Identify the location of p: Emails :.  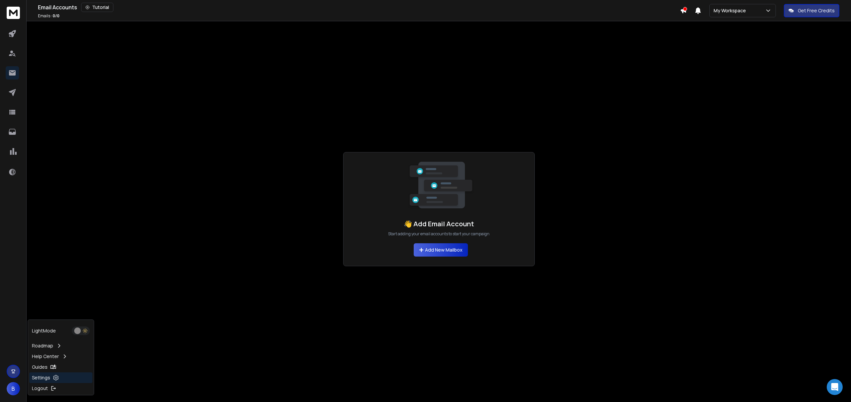
(49, 16).